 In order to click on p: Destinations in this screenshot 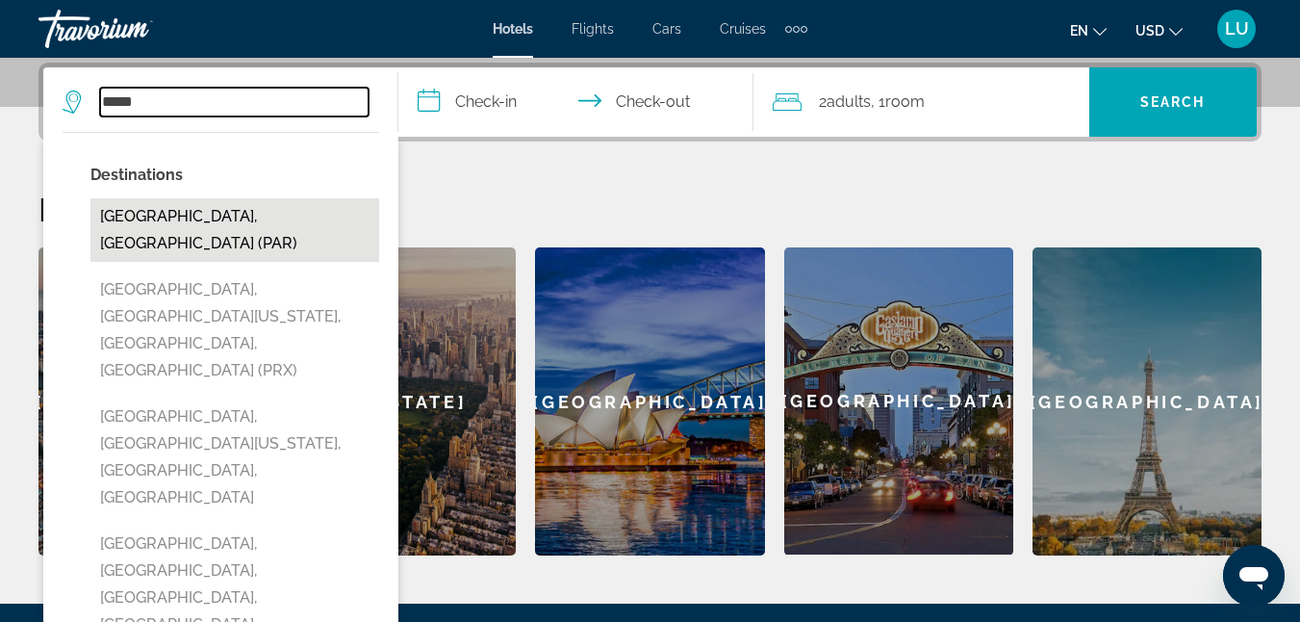, I will do `click(235, 175)`.